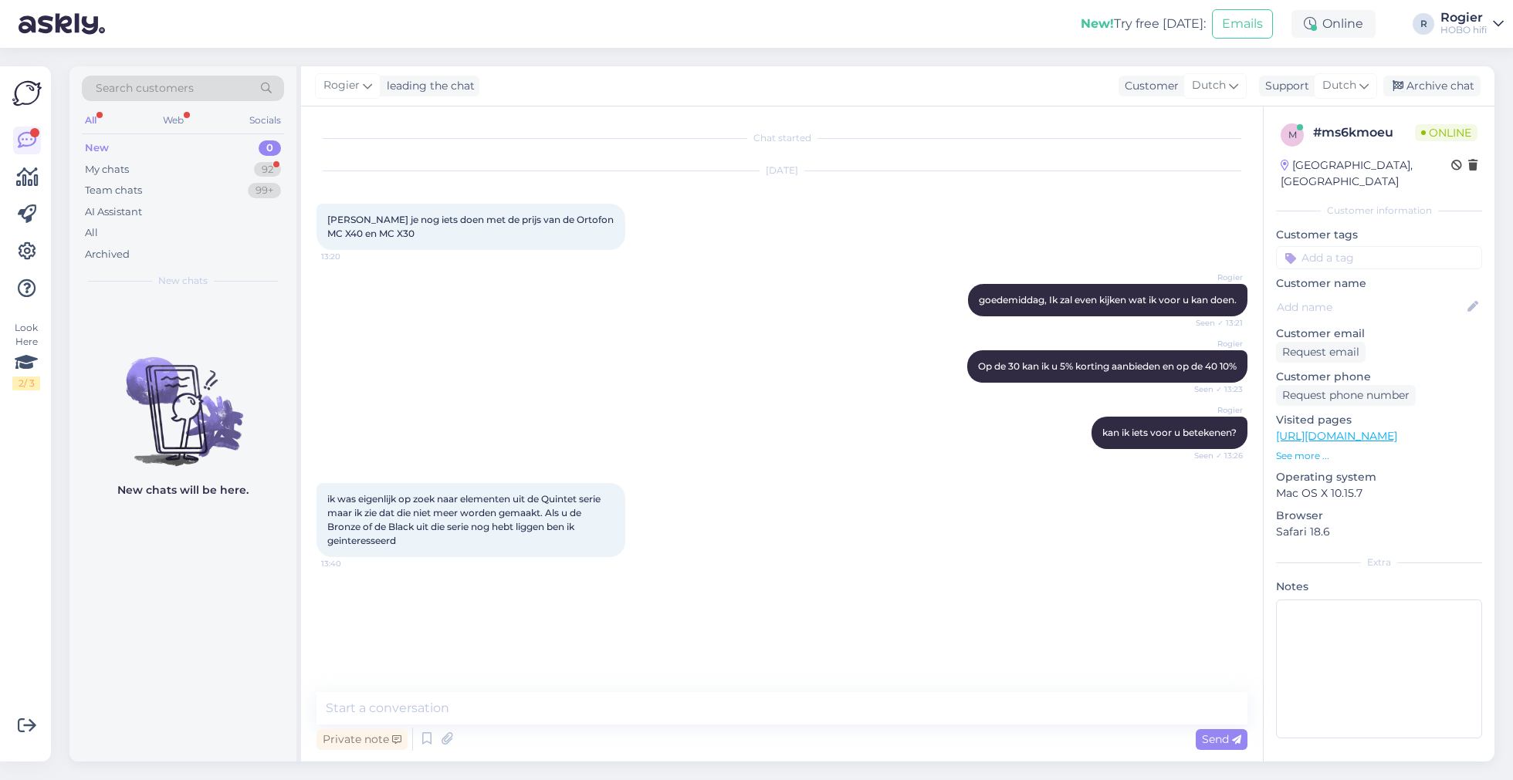 This screenshot has width=1513, height=780. What do you see at coordinates (1292, 134) in the screenshot?
I see `span: m` at bounding box center [1292, 134].